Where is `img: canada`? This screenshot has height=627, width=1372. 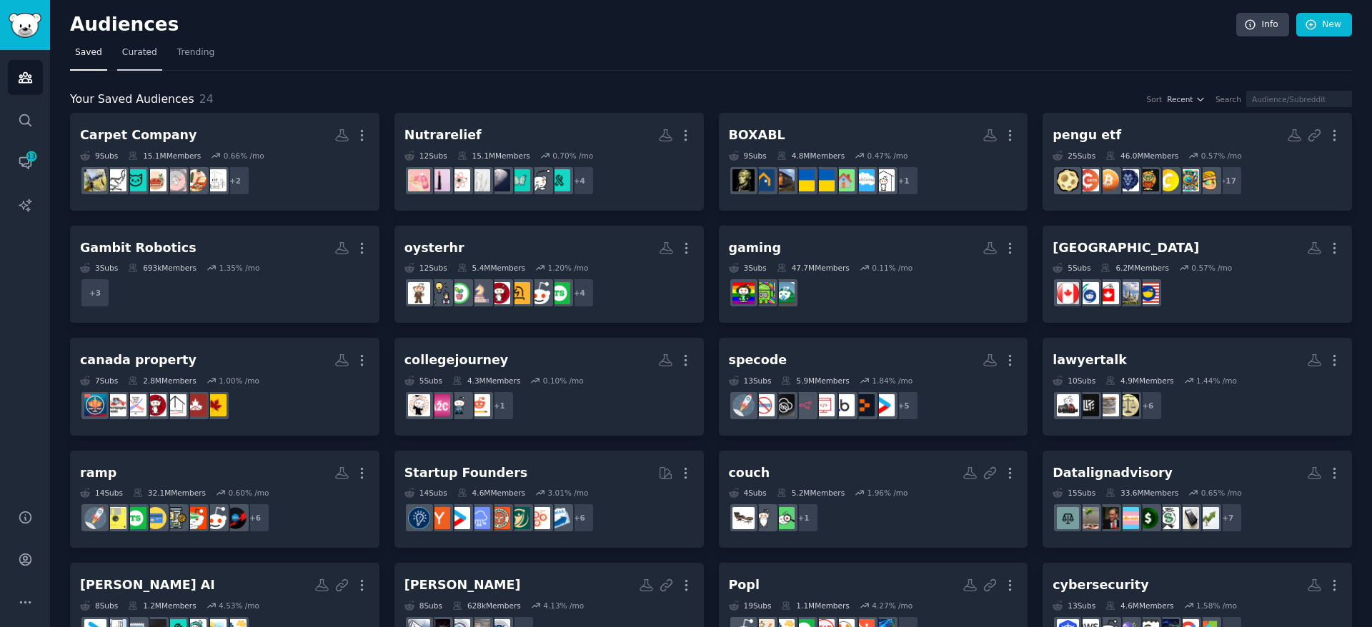 img: canada is located at coordinates (1068, 293).